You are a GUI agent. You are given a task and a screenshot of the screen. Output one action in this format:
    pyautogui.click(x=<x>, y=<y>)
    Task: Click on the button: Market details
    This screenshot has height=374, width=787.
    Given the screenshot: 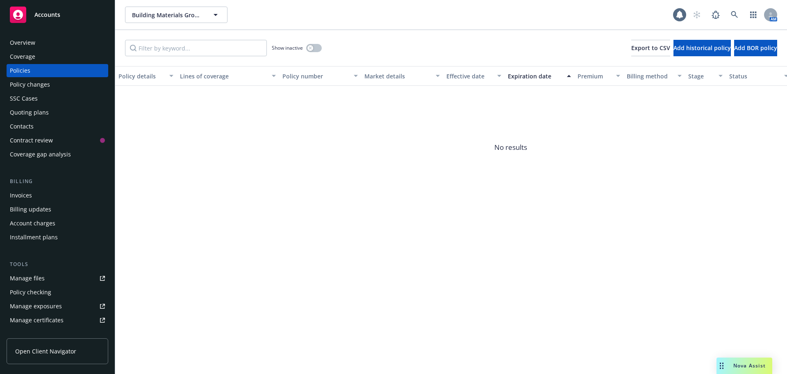 What is the action you would take?
    pyautogui.click(x=402, y=76)
    